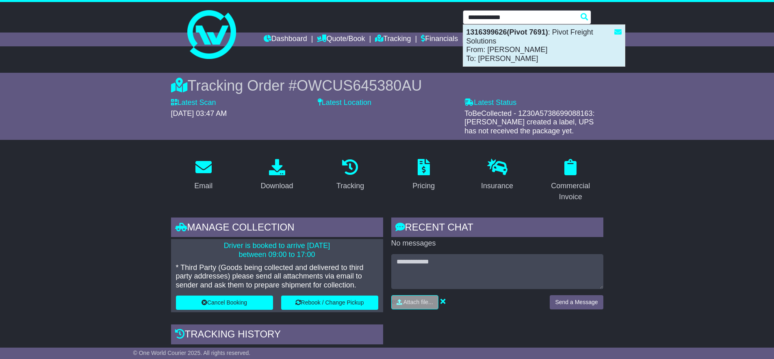  What do you see at coordinates (491, 103) in the screenshot?
I see `label: Latest Status` at bounding box center [491, 103].